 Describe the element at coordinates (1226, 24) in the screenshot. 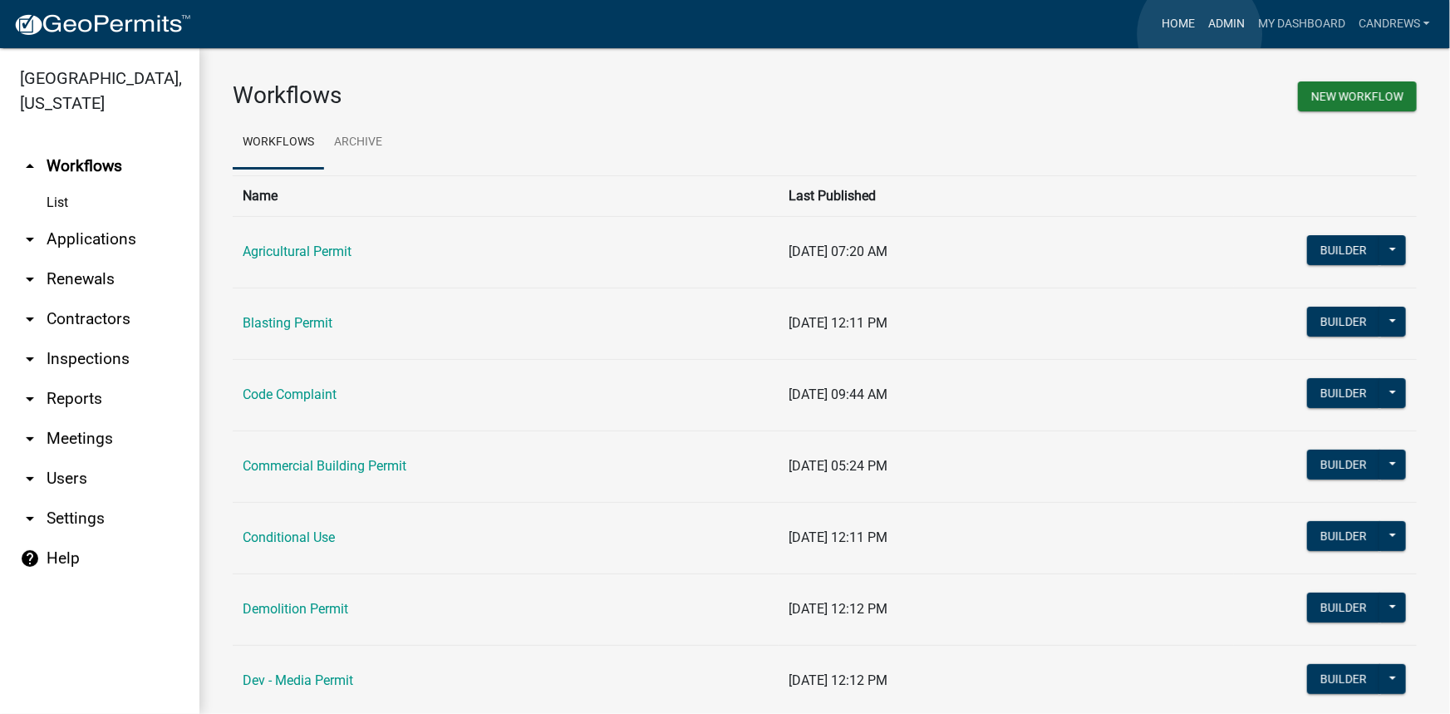

I see `a: Admin` at that location.